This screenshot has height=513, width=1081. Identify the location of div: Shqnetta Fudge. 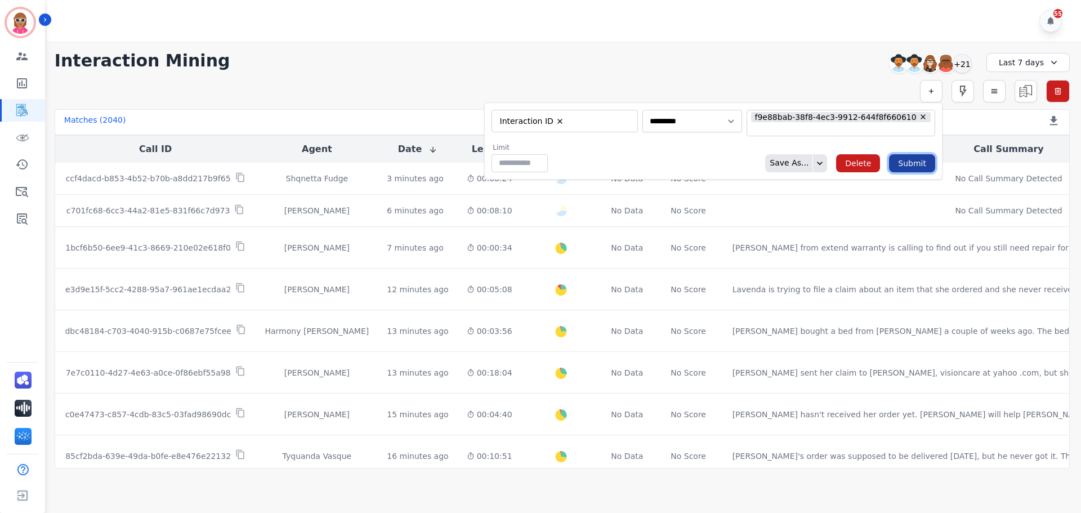
(317, 179).